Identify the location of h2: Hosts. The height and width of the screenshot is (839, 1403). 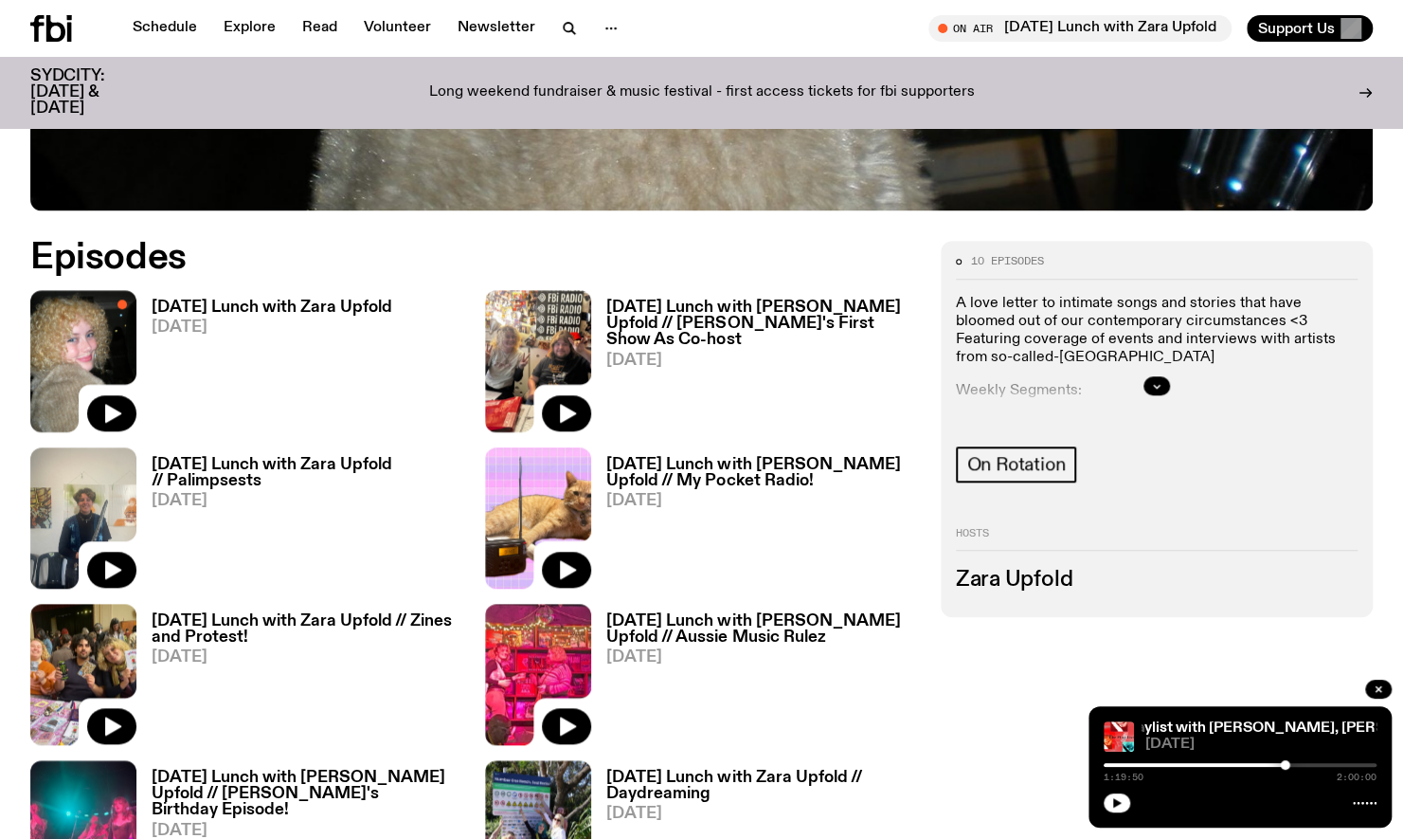
(1157, 539).